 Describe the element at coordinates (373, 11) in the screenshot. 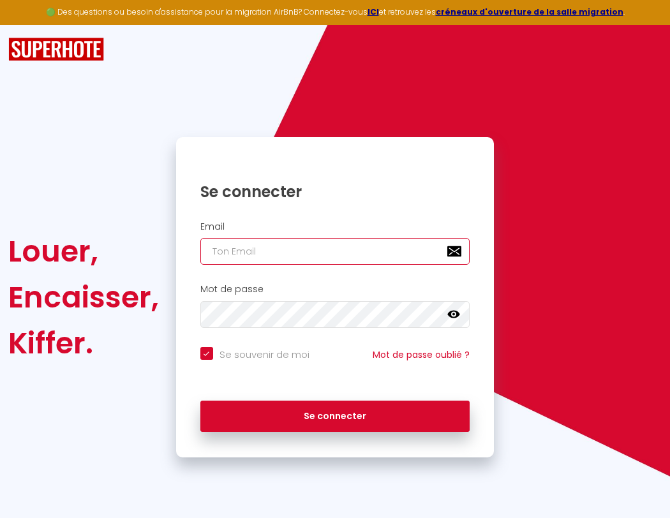

I see `strong: ICI` at that location.